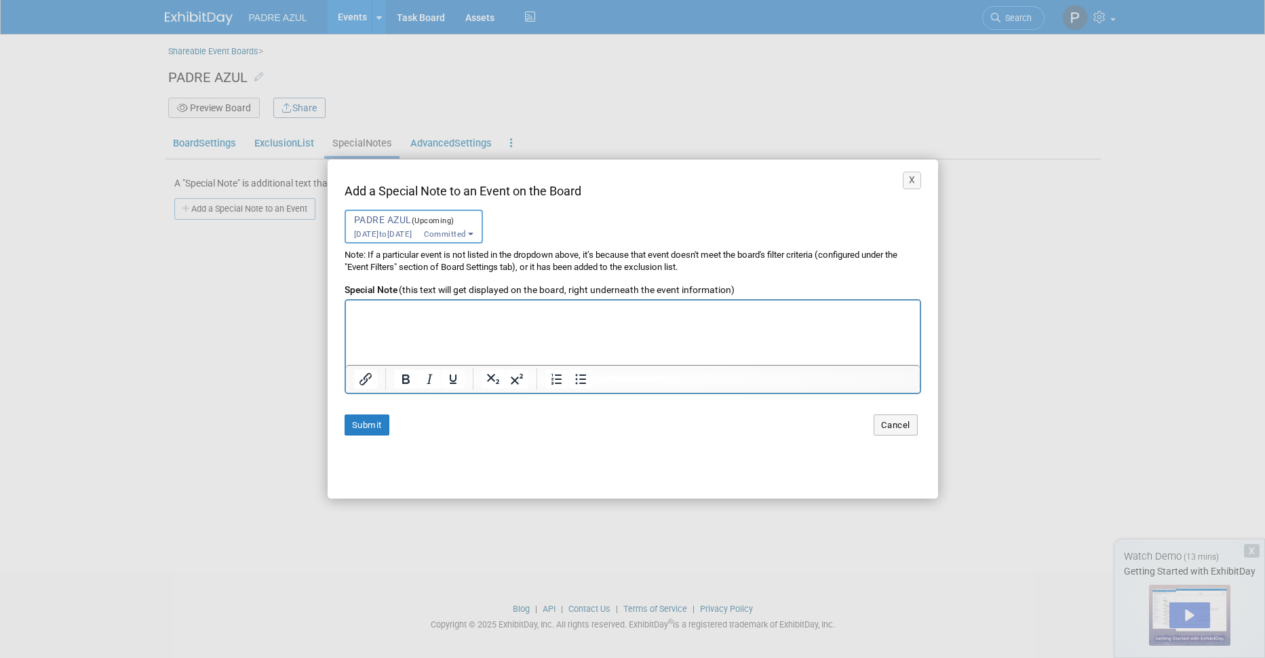 The width and height of the screenshot is (1265, 658). Describe the element at coordinates (517, 379) in the screenshot. I see `button: Superscript` at that location.